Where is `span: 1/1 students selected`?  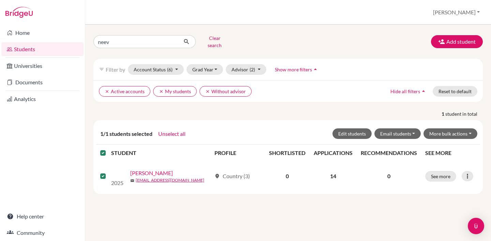
span: 1/1 students selected is located at coordinates (126, 134).